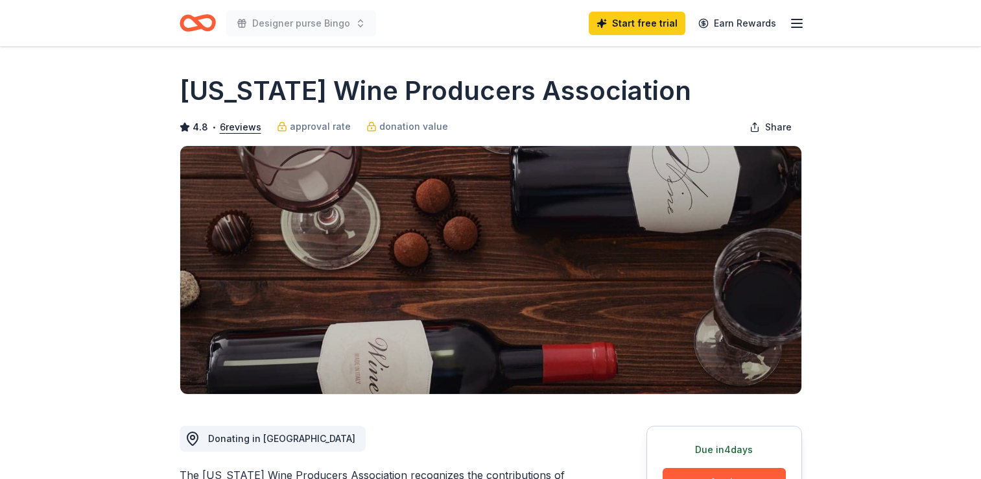 Image resolution: width=981 pixels, height=479 pixels. Describe the element at coordinates (737, 23) in the screenshot. I see `a: Earn Rewards` at that location.